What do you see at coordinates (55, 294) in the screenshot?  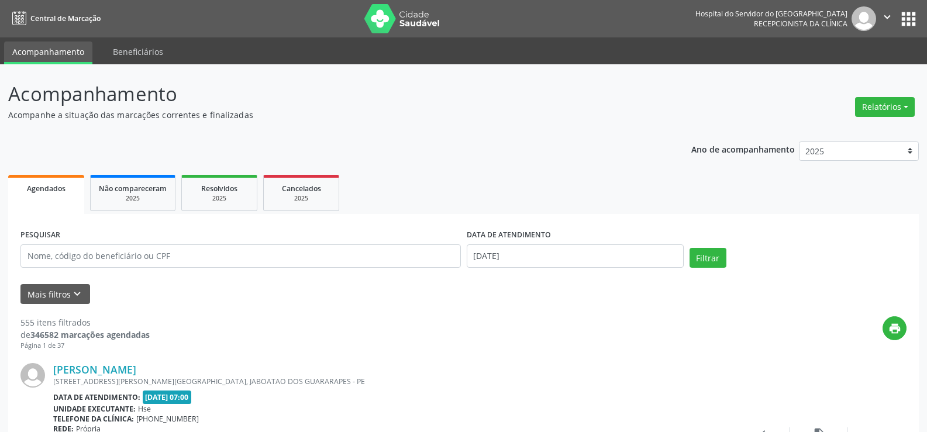 I see `button: Mais filtroskeyboard_arrow_down` at bounding box center [55, 294].